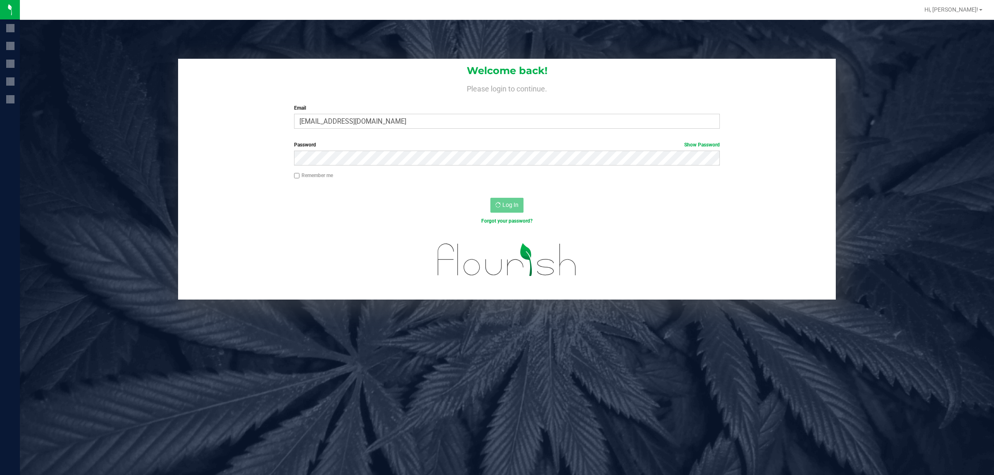 This screenshot has width=994, height=475. What do you see at coordinates (510, 205) in the screenshot?
I see `span: Log In` at bounding box center [510, 205].